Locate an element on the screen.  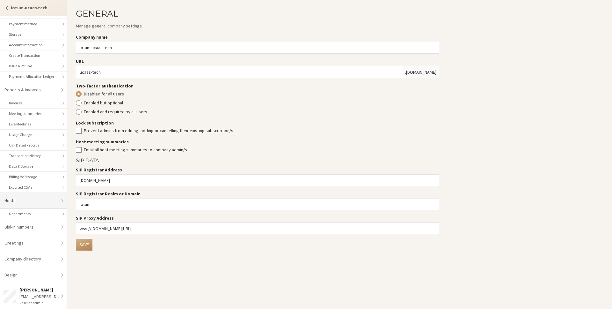
button: Save is located at coordinates (84, 244).